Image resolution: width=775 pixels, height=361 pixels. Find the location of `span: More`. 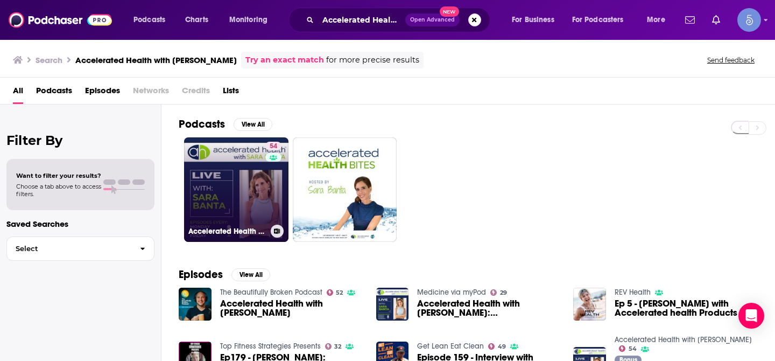

span: More is located at coordinates (656, 20).